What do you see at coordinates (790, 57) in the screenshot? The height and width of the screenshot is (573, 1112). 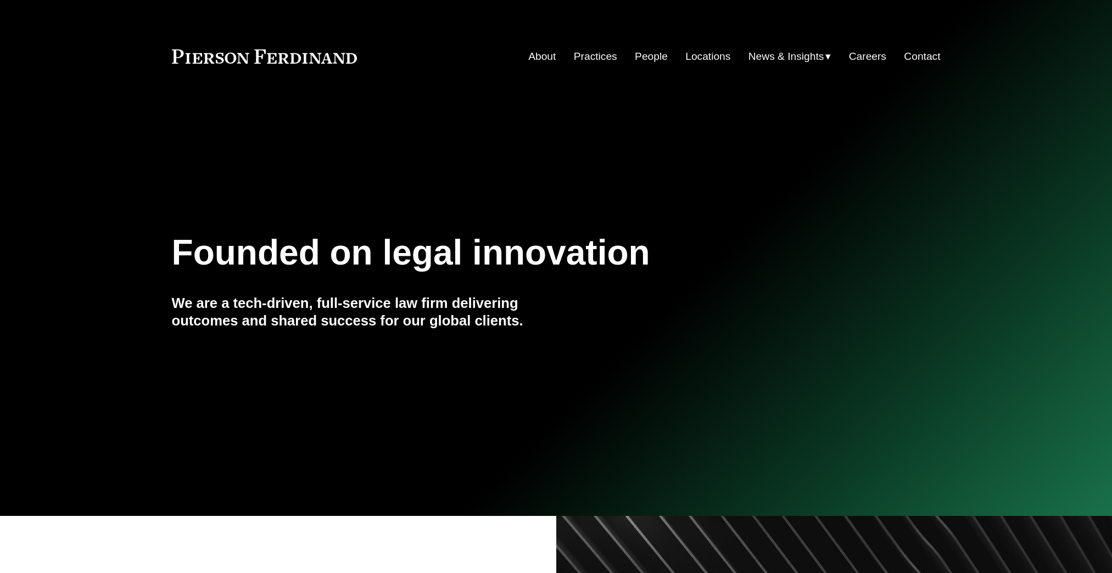 I see `a: folder dropdown` at bounding box center [790, 57].